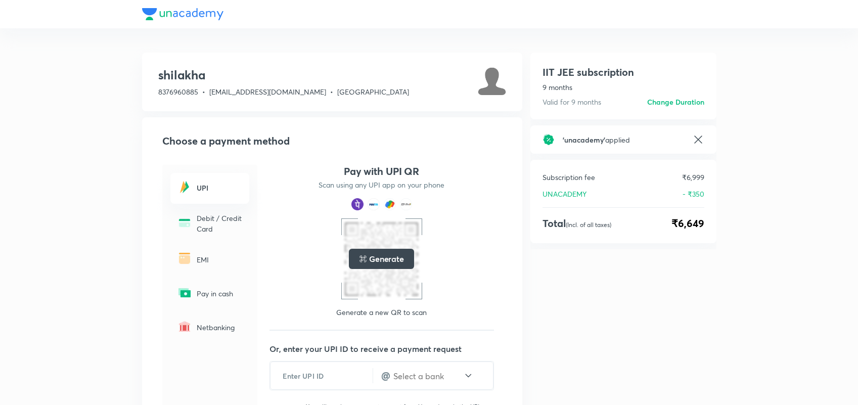 This screenshot has height=405, width=858. Describe the element at coordinates (623, 87) in the screenshot. I see `p: 9 months` at that location.